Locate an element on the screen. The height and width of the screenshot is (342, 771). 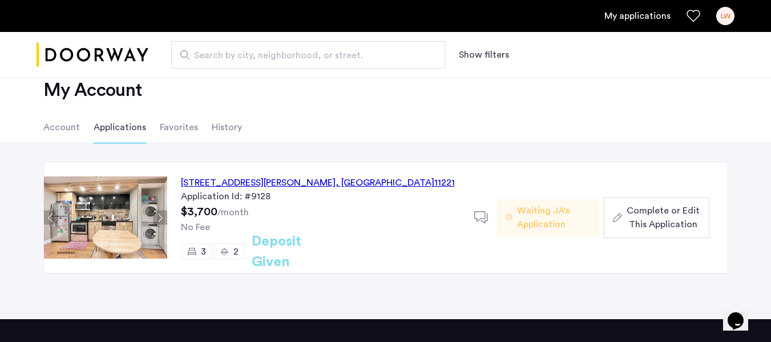
li: Favorites is located at coordinates (179, 127).